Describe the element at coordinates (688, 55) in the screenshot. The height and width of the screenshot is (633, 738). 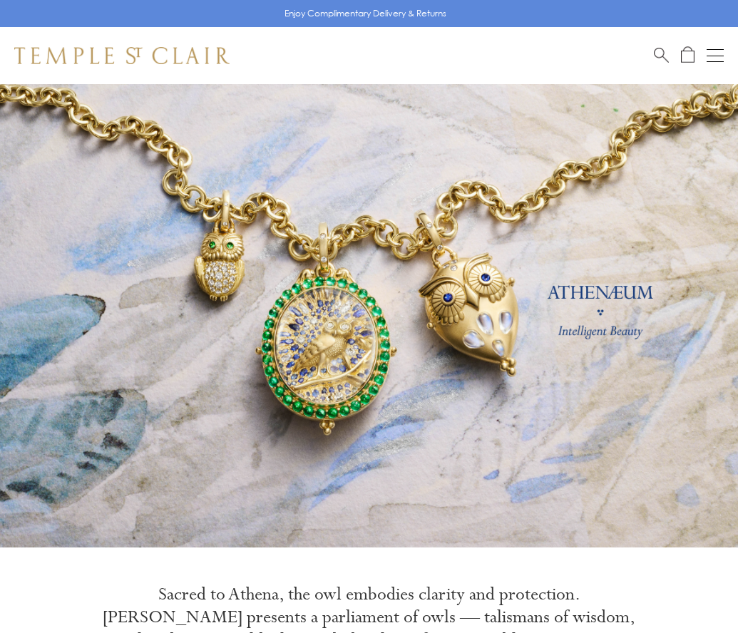
I see `a: Open Shopping Bag` at that location.